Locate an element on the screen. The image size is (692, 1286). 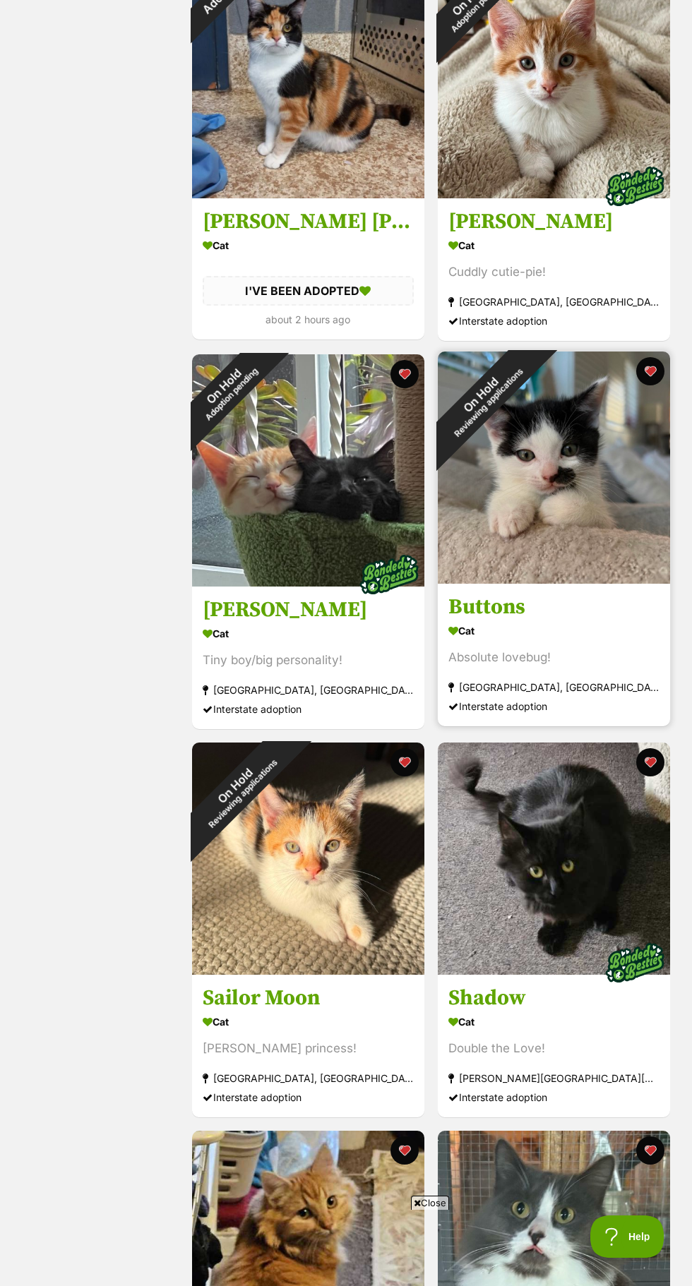
span: Adoption pending is located at coordinates (232, 394).